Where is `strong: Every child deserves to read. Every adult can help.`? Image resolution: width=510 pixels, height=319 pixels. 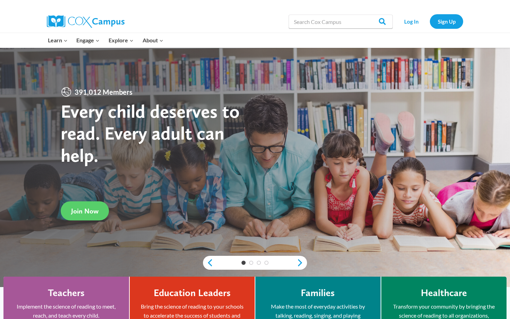 strong: Every child deserves to read. Every adult can help. is located at coordinates (150, 133).